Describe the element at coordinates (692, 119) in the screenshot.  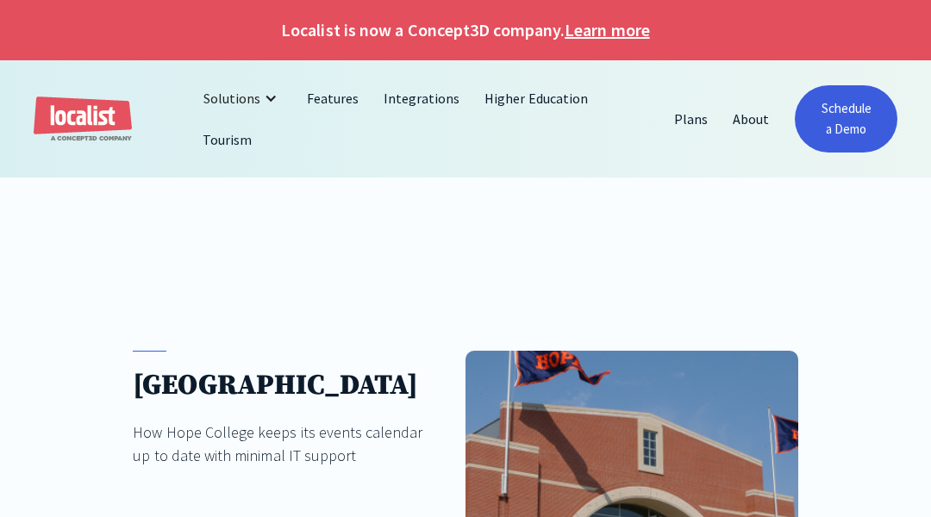
I see `a: Plans` at that location.